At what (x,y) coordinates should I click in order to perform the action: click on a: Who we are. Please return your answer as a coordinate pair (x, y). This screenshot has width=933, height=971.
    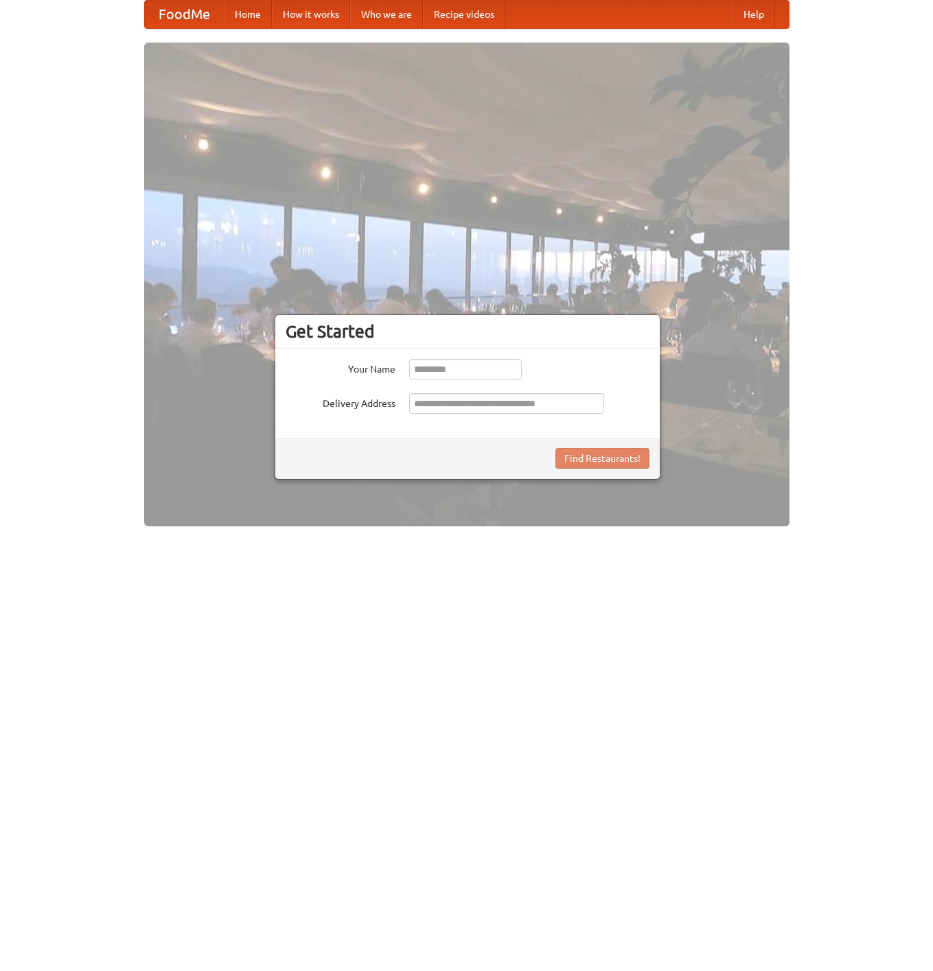
    Looking at the image, I should click on (387, 14).